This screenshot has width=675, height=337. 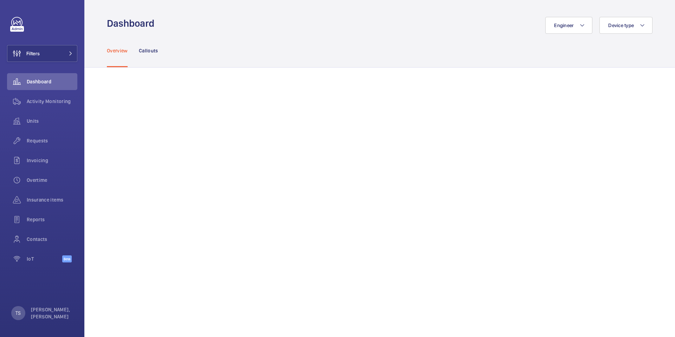 I want to click on span: IoT, so click(x=44, y=259).